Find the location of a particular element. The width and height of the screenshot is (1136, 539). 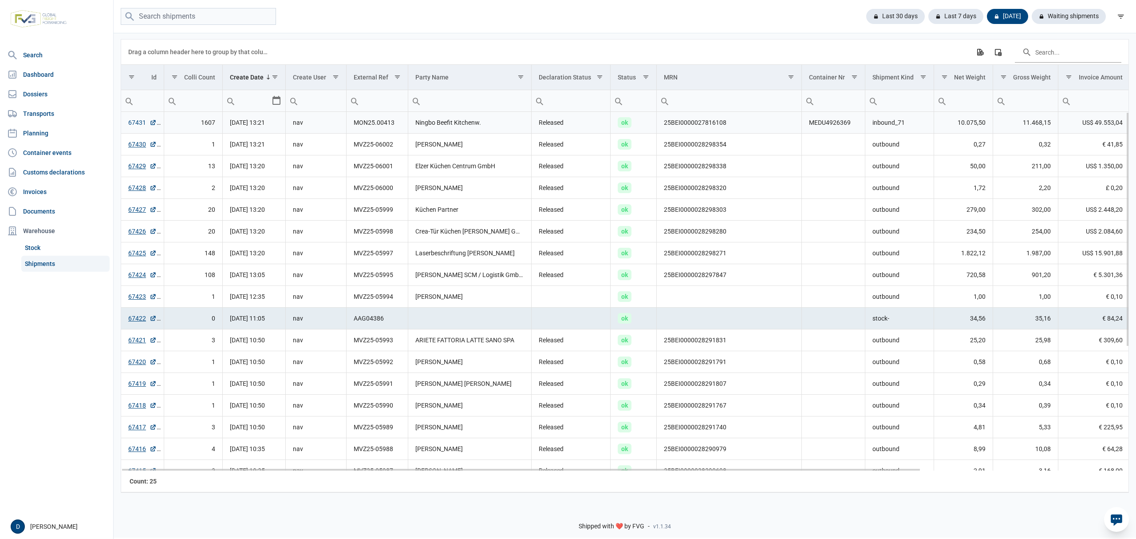

td: 25BEI0000028291831 is located at coordinates (729, 340).